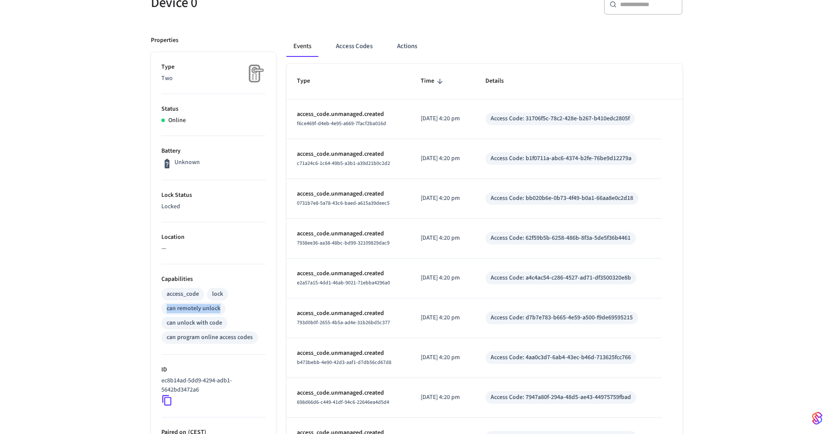  I want to click on span: e2a57a15-4dd1-46ab-9021-71ebba4296a0, so click(343, 282).